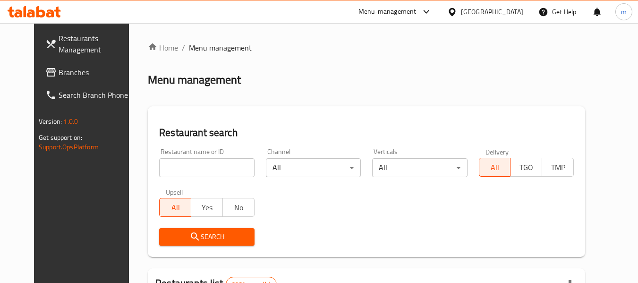  I want to click on button: TGO, so click(526, 167).